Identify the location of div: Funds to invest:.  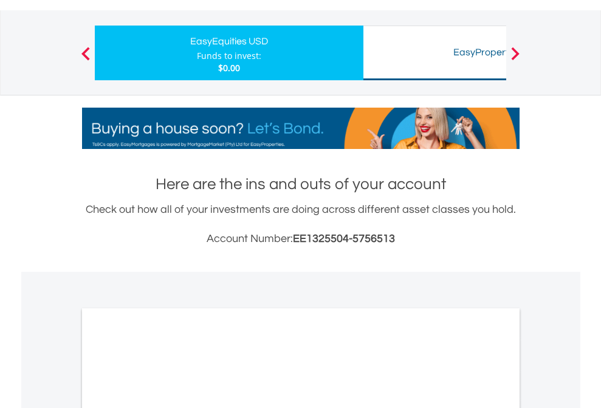
(229, 56).